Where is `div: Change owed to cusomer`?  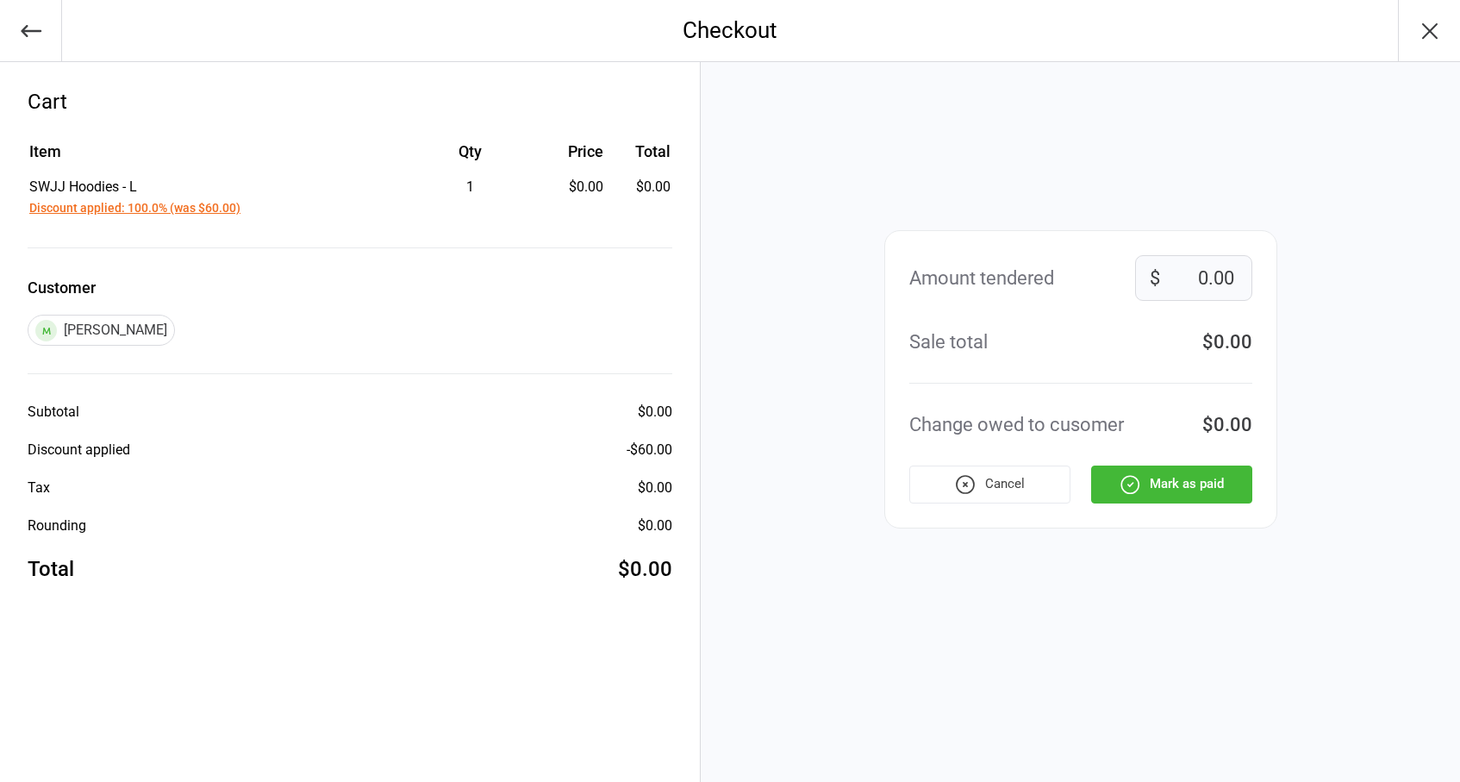
div: Change owed to cusomer is located at coordinates (1016, 424).